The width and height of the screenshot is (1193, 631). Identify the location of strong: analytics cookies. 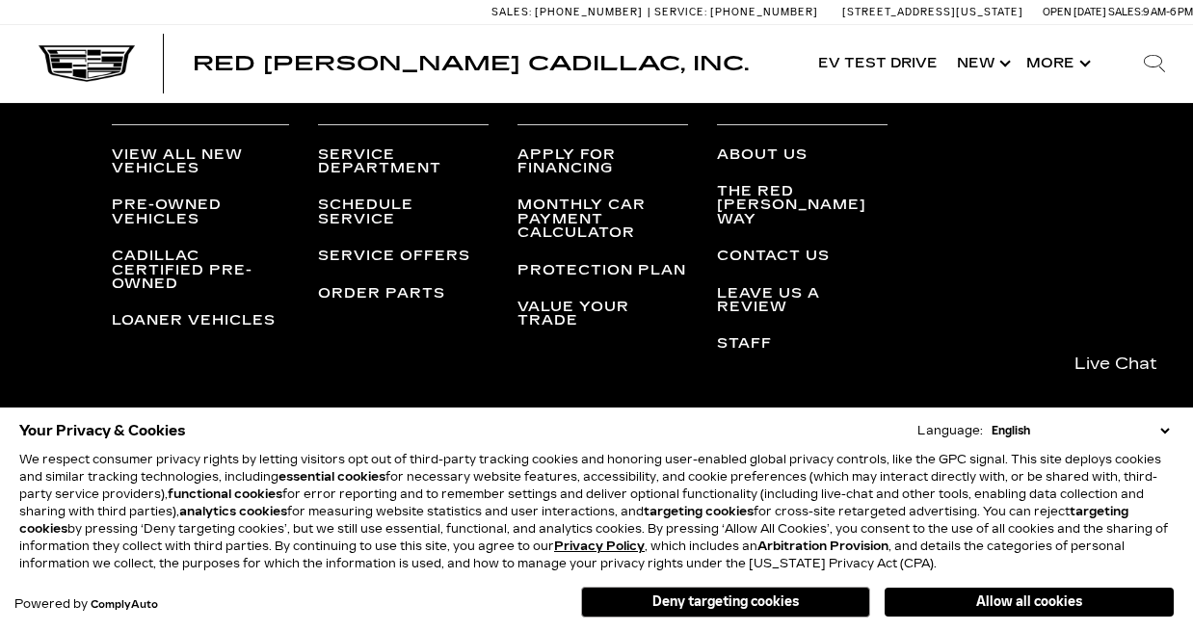
(233, 512).